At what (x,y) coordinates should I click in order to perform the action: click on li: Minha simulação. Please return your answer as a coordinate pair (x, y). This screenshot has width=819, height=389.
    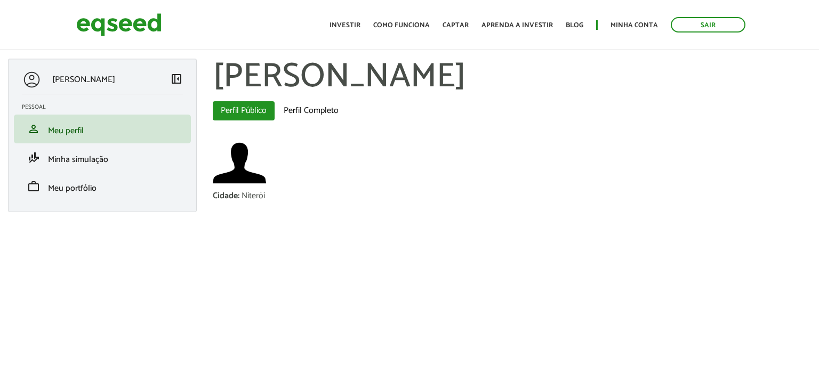
    Looking at the image, I should click on (102, 158).